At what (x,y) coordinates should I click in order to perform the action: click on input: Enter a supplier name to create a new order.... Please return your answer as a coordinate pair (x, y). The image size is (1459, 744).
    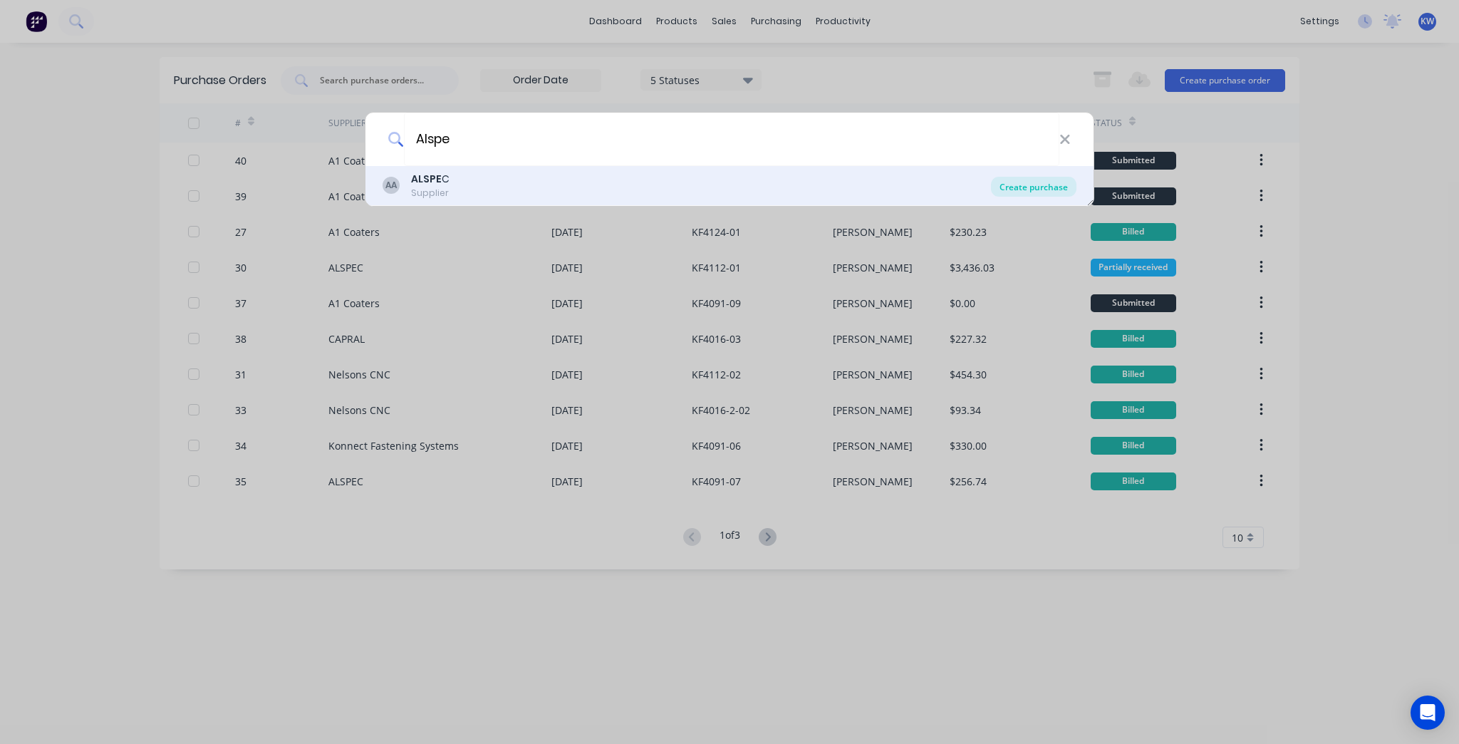
    Looking at the image, I should click on (731, 139).